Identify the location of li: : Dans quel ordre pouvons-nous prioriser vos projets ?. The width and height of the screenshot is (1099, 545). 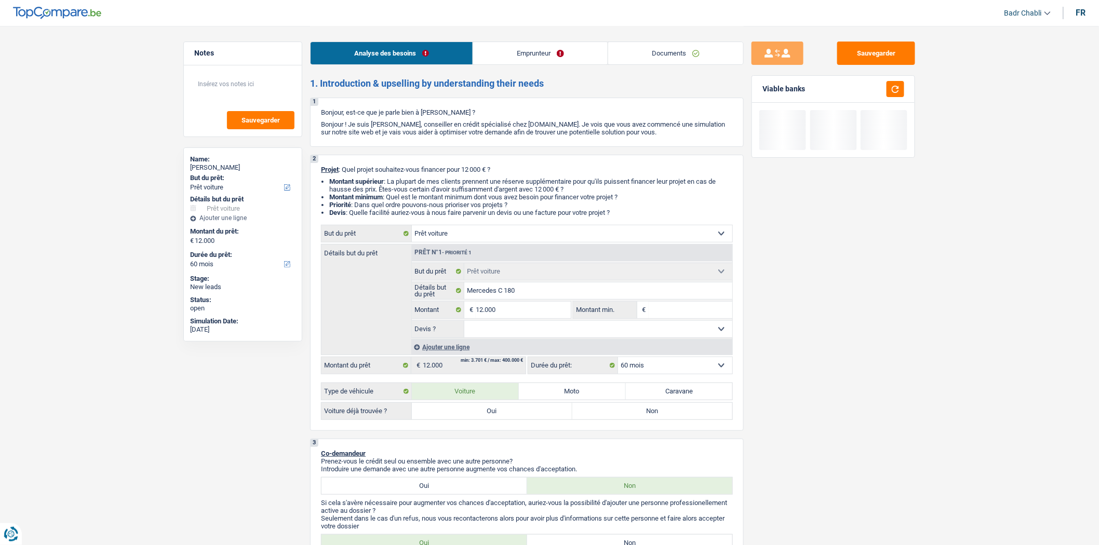
(531, 205).